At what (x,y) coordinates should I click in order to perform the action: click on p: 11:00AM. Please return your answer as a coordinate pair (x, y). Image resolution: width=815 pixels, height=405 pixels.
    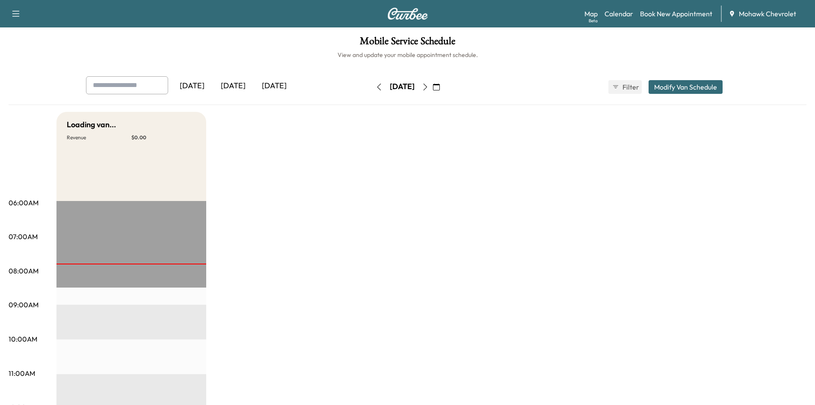
    Looking at the image, I should click on (22, 373).